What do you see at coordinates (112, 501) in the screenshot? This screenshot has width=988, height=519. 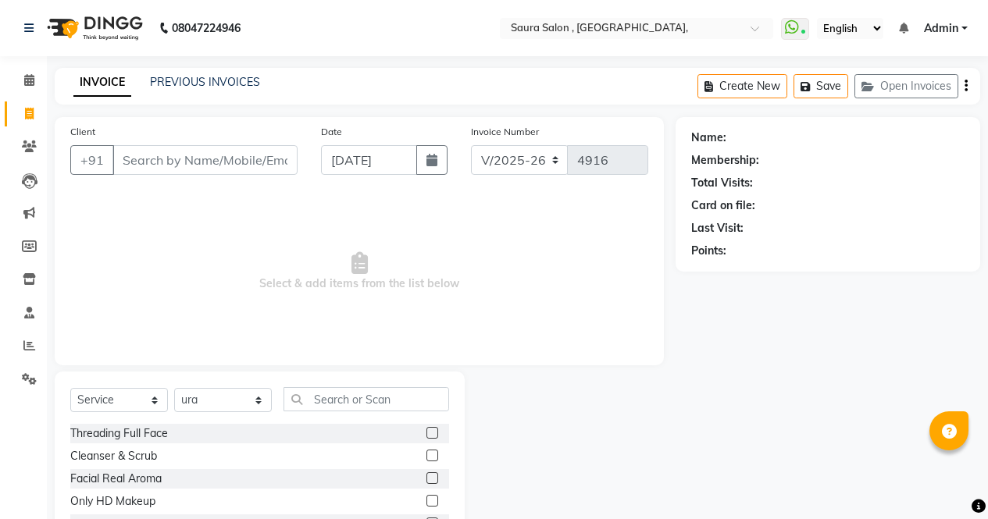 I see `div: Only HD Makeup` at bounding box center [112, 501].